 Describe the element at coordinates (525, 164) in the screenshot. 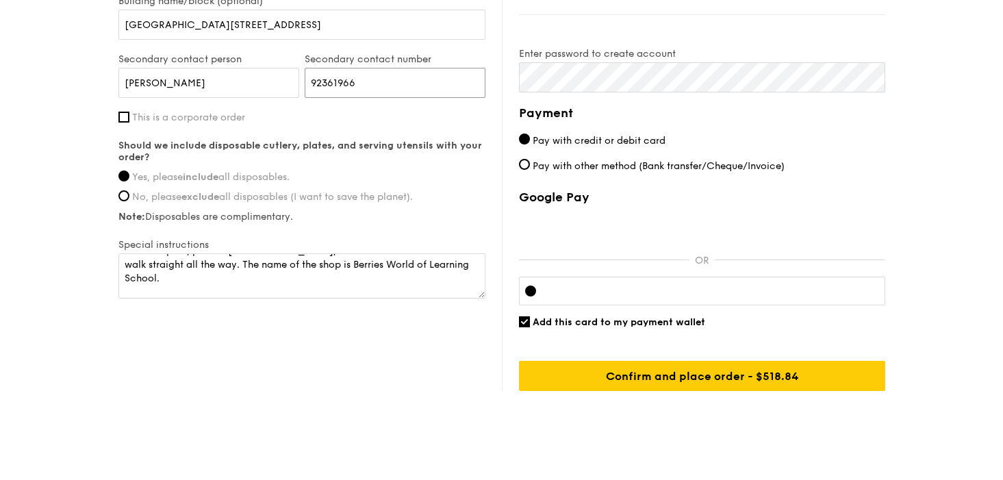

I see `input: Pay with other method (Bank transfer/Cheque/Invoice)` at that location.